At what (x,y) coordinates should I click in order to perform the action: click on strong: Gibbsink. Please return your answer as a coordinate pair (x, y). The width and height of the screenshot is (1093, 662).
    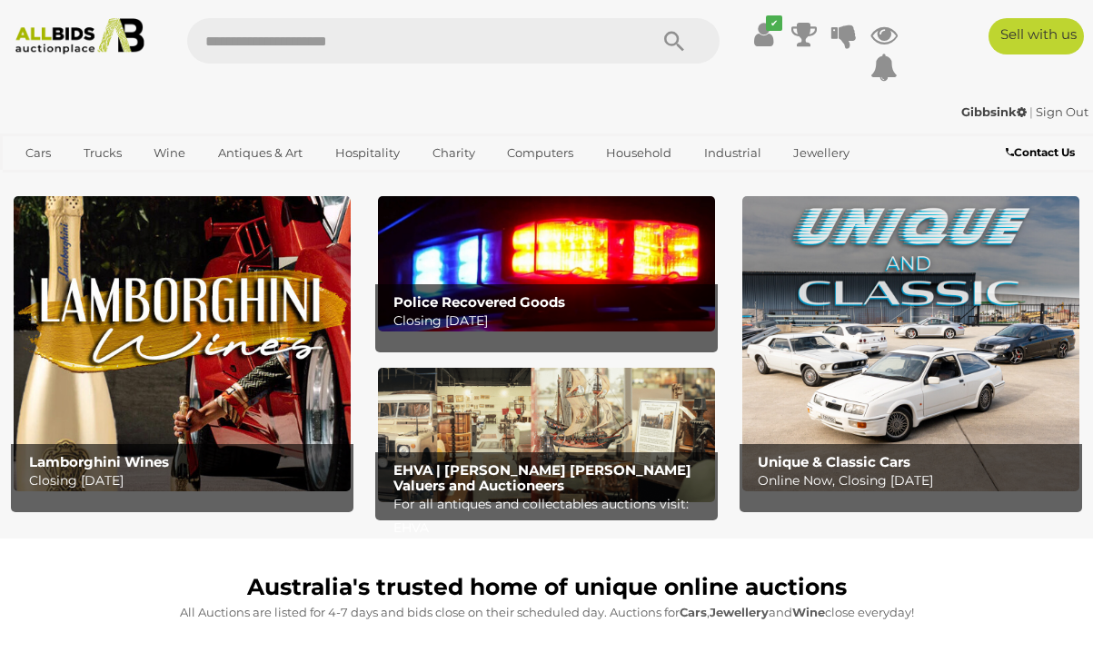
    Looking at the image, I should click on (994, 112).